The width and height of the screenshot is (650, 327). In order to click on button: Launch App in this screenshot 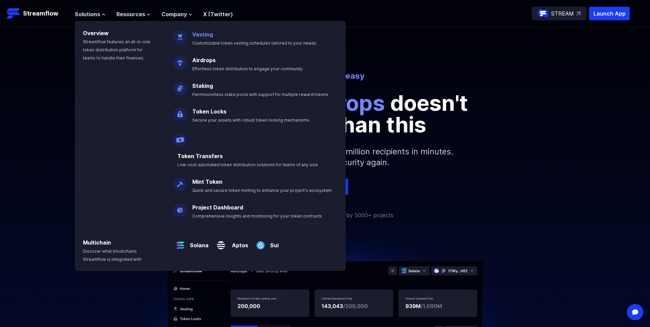, I will do `click(609, 14)`.